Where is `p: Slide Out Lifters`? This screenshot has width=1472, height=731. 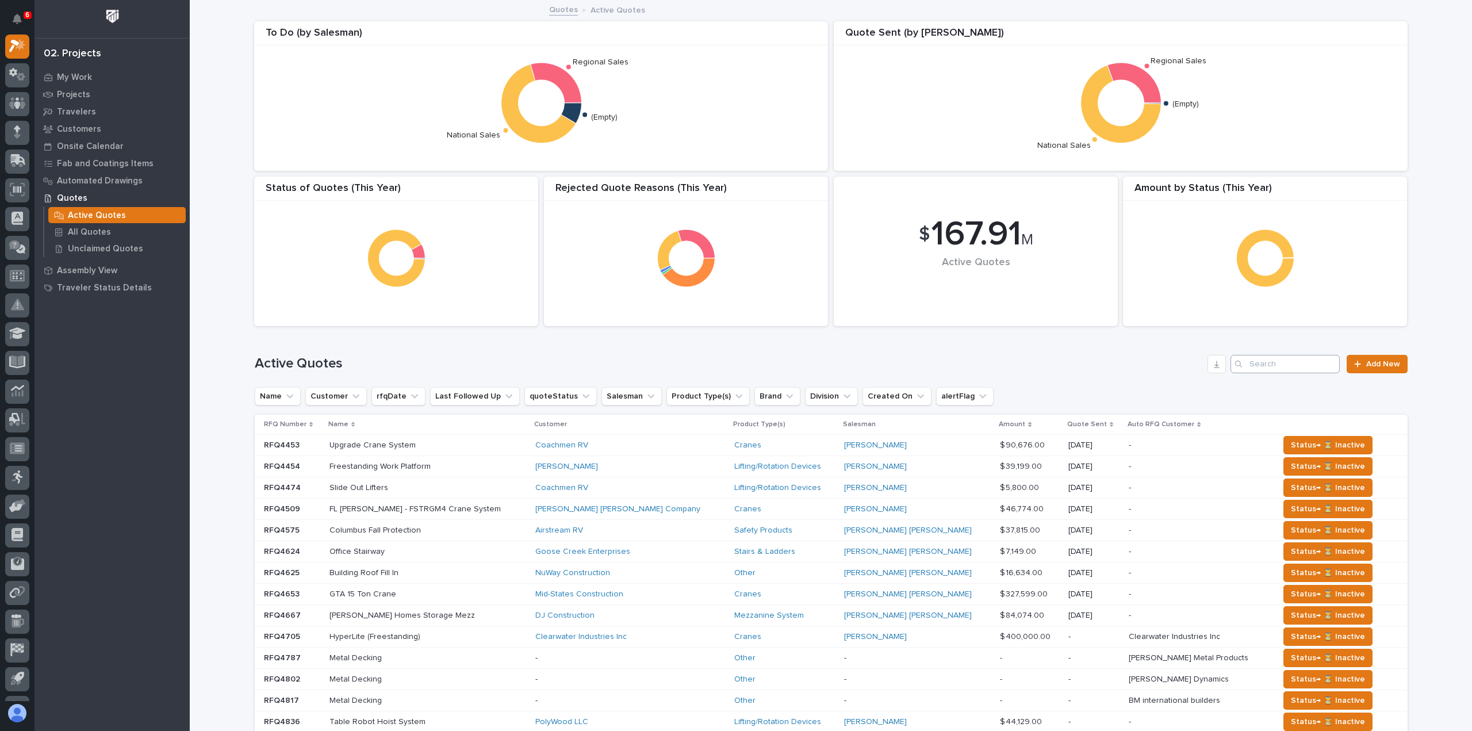 p: Slide Out Lifters is located at coordinates (360, 486).